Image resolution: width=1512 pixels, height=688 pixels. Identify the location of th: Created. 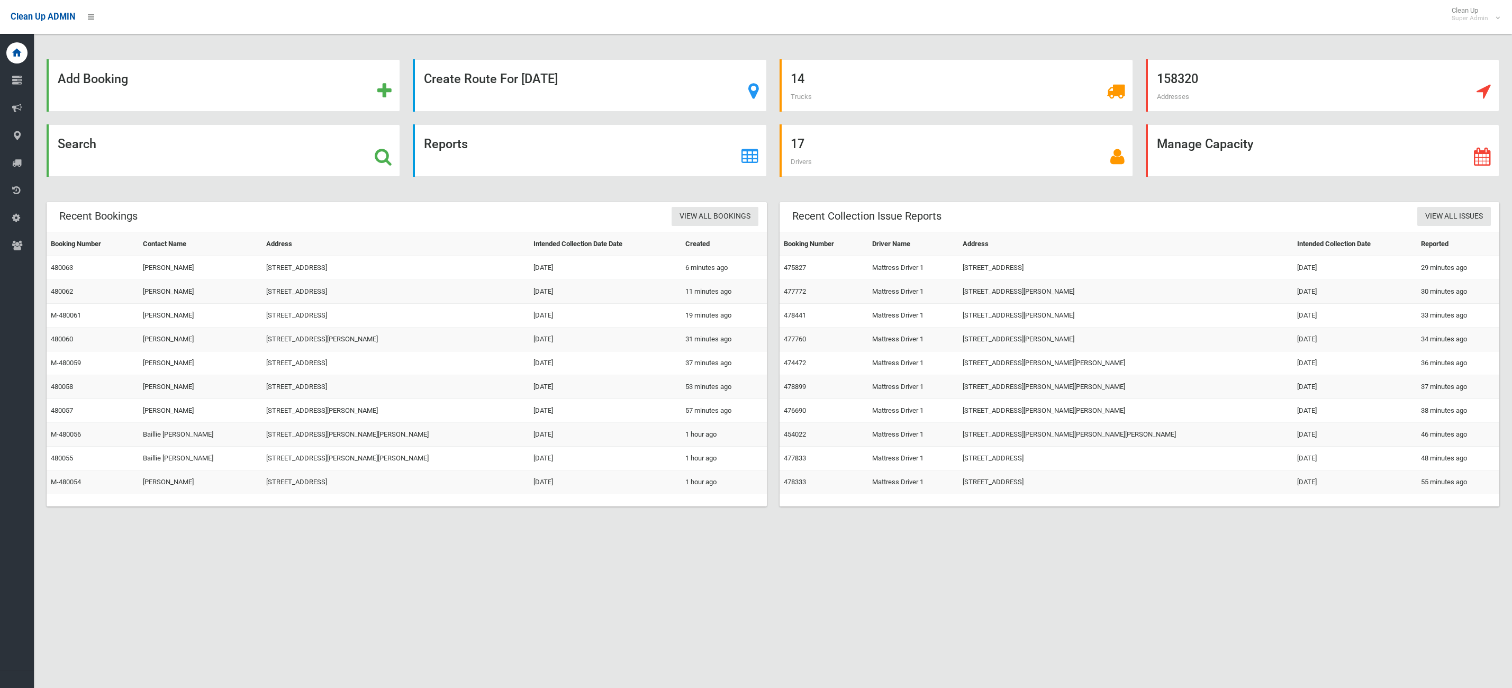
(724, 244).